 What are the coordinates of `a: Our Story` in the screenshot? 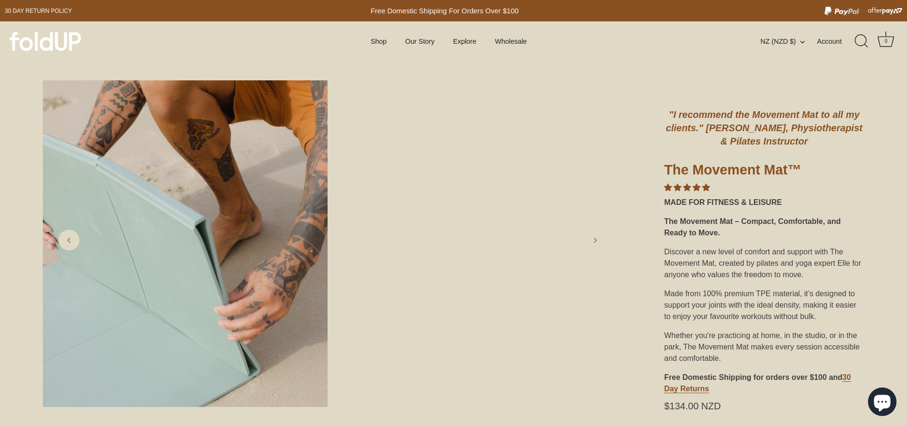 It's located at (420, 41).